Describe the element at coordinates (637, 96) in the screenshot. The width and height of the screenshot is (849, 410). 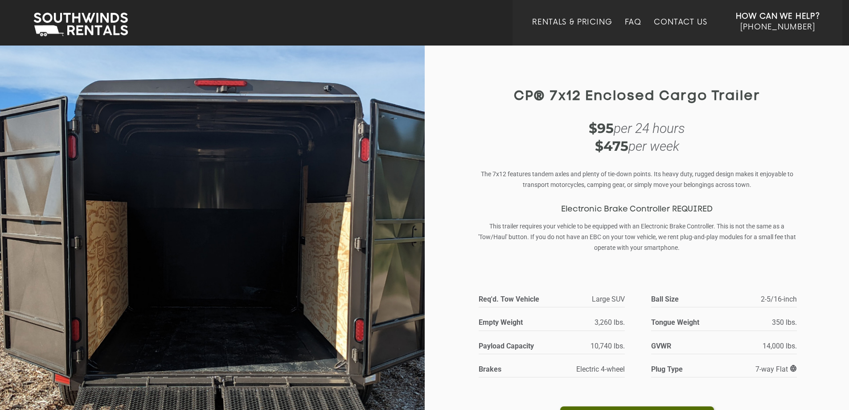
I see `h1: CP® 7x12 Enclosed Cargo Trailer` at that location.